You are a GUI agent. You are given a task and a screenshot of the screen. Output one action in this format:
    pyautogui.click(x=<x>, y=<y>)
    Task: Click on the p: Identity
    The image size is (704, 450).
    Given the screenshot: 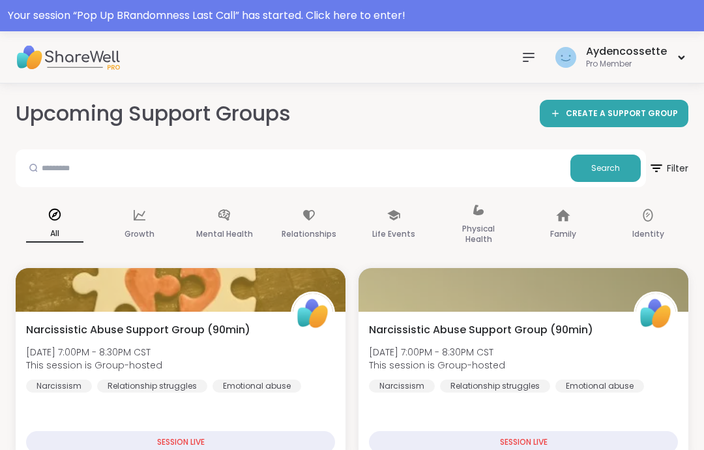 What is the action you would take?
    pyautogui.click(x=648, y=234)
    